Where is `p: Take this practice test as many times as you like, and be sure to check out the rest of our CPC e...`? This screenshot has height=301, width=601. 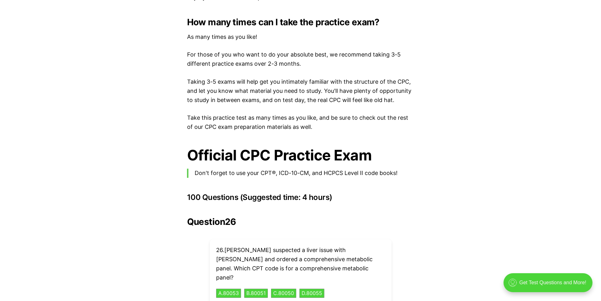 p: Take this practice test as many times as you like, and be sure to check out the rest of our CPC e... is located at coordinates (301, 122).